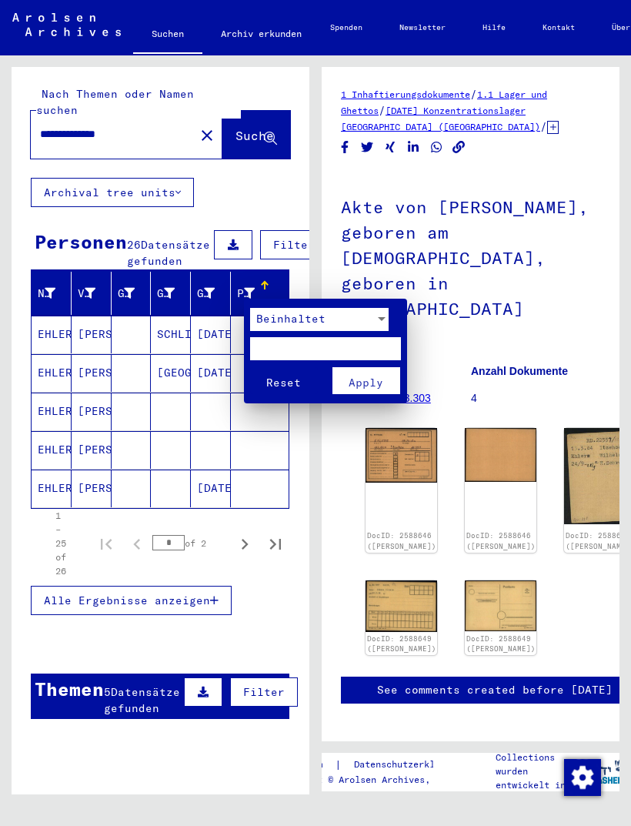 The image size is (631, 826). Describe the element at coordinates (366, 383) in the screenshot. I see `span: Apply` at that location.